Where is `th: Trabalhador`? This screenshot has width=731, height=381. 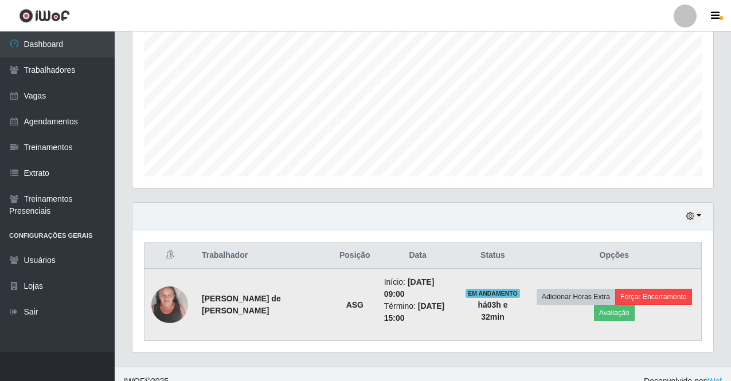 th: Trabalhador is located at coordinates (264, 256).